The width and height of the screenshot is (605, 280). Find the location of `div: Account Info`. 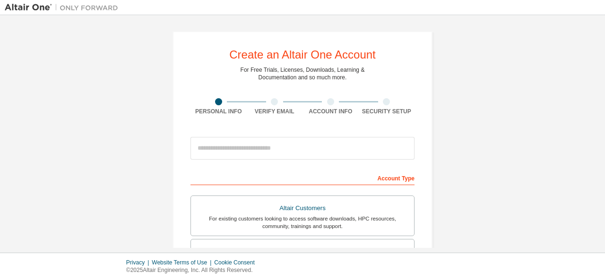

div: Account Info is located at coordinates (330, 112).